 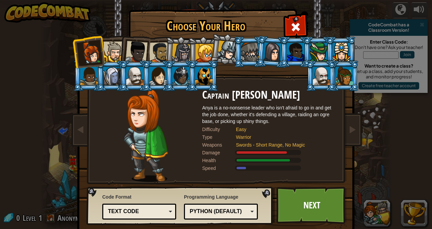 I want to click on img: language-selector-background.png, so click(x=180, y=206).